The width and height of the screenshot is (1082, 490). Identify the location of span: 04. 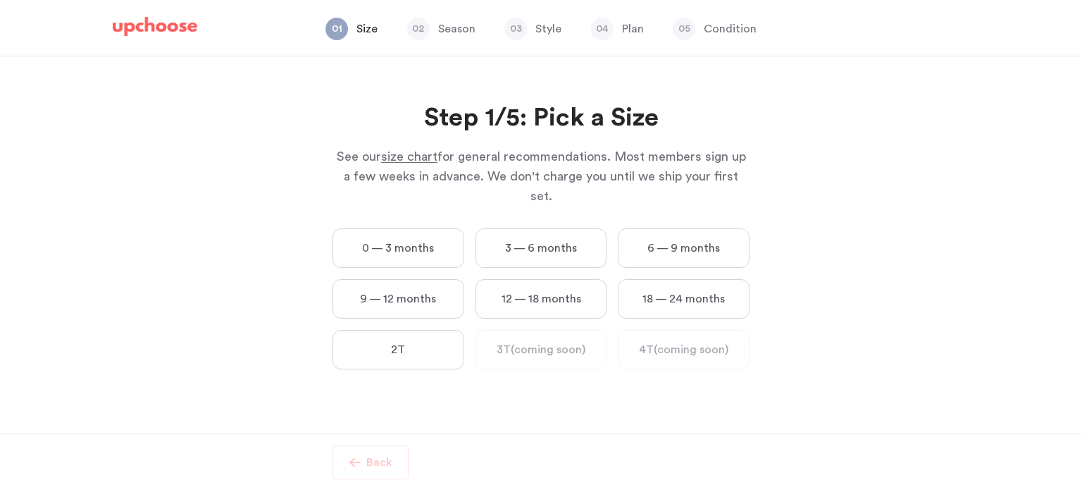
(602, 29).